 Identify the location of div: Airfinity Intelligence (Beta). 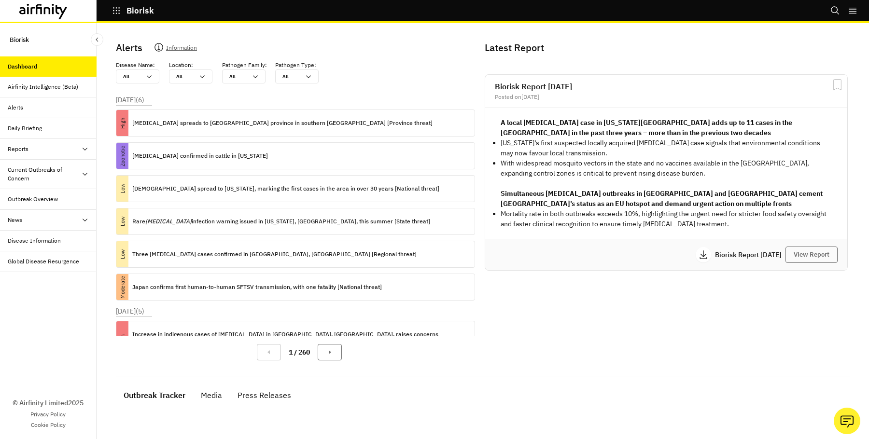
(43, 87).